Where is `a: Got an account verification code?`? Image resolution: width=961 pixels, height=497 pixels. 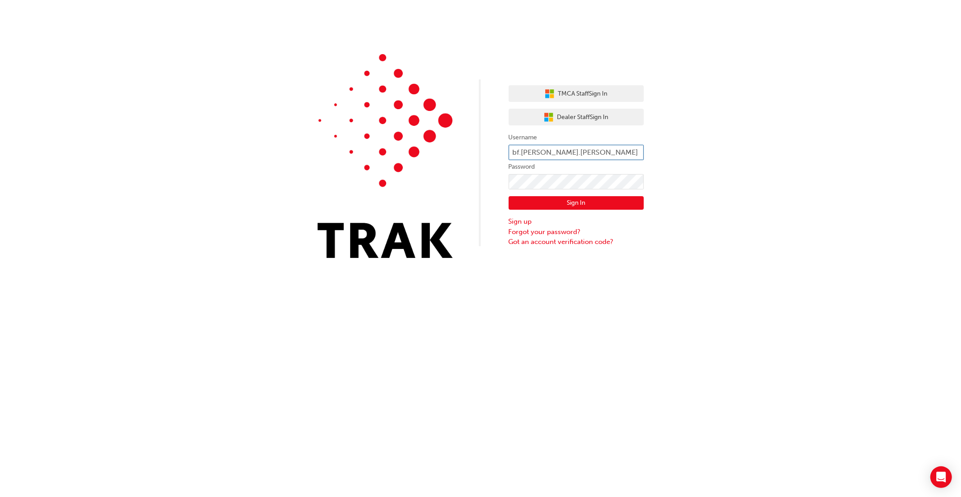 a: Got an account verification code? is located at coordinates (576, 242).